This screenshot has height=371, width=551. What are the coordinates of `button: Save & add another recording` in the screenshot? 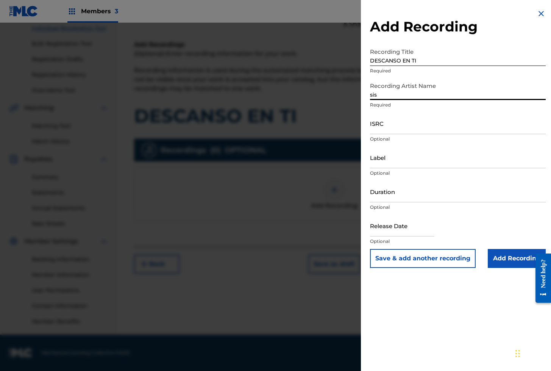 It's located at (423, 258).